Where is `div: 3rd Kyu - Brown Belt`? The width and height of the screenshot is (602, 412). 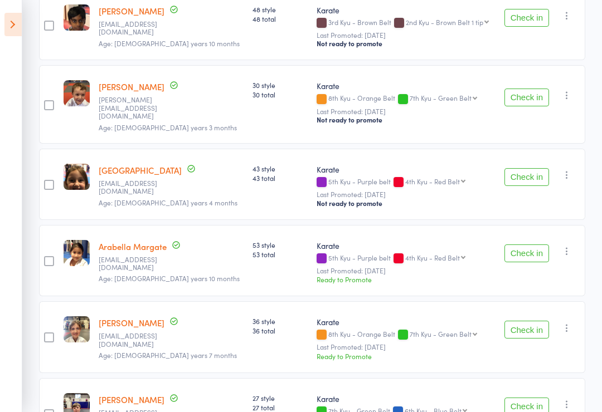
div: 3rd Kyu - Brown Belt is located at coordinates (405, 23).